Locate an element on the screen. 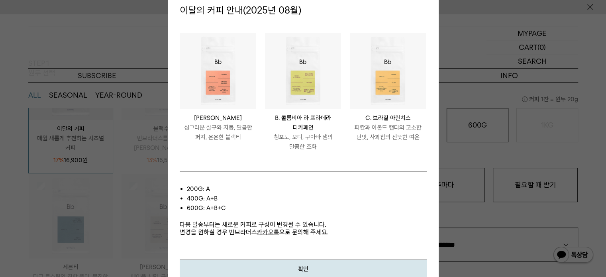  li: 400g: A+B is located at coordinates (307, 199).